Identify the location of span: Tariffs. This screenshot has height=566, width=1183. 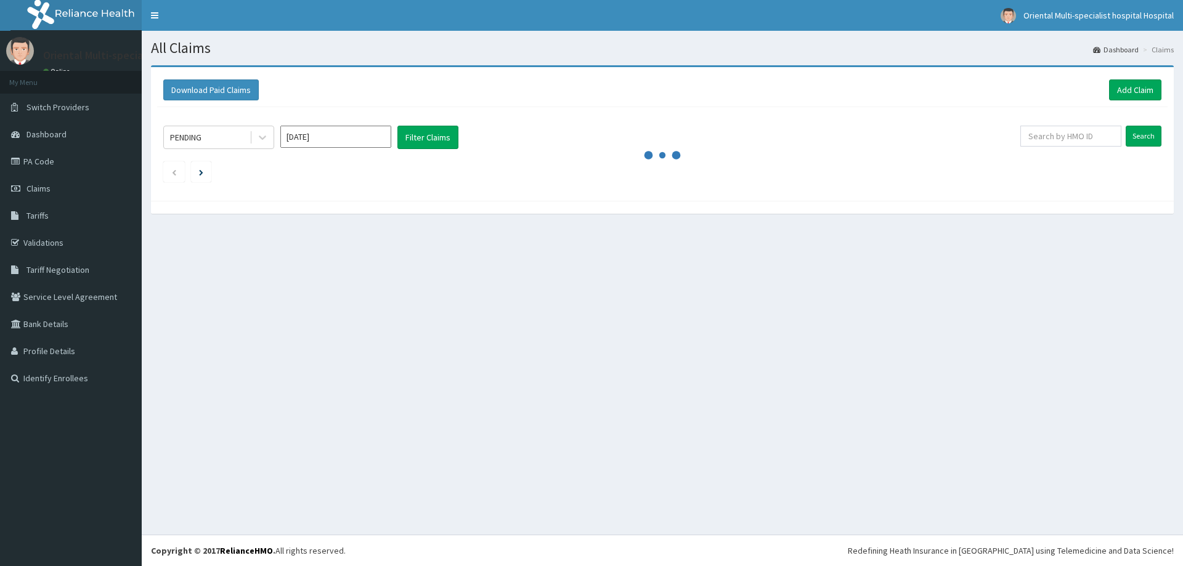
(38, 216).